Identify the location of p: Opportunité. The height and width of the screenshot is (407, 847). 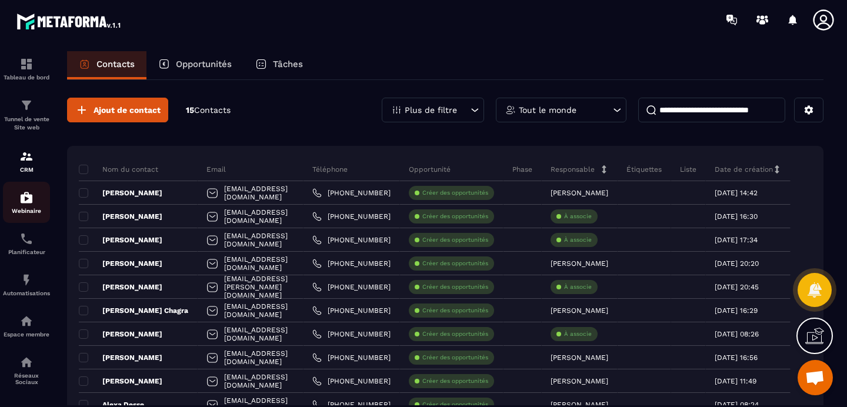
(429, 169).